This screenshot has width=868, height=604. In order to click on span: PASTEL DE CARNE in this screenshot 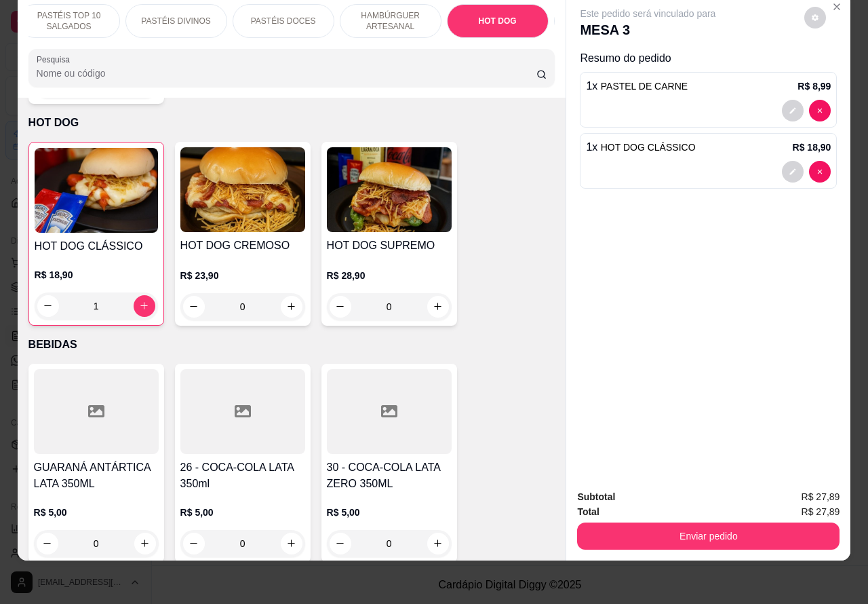, I will do `click(644, 86)`.